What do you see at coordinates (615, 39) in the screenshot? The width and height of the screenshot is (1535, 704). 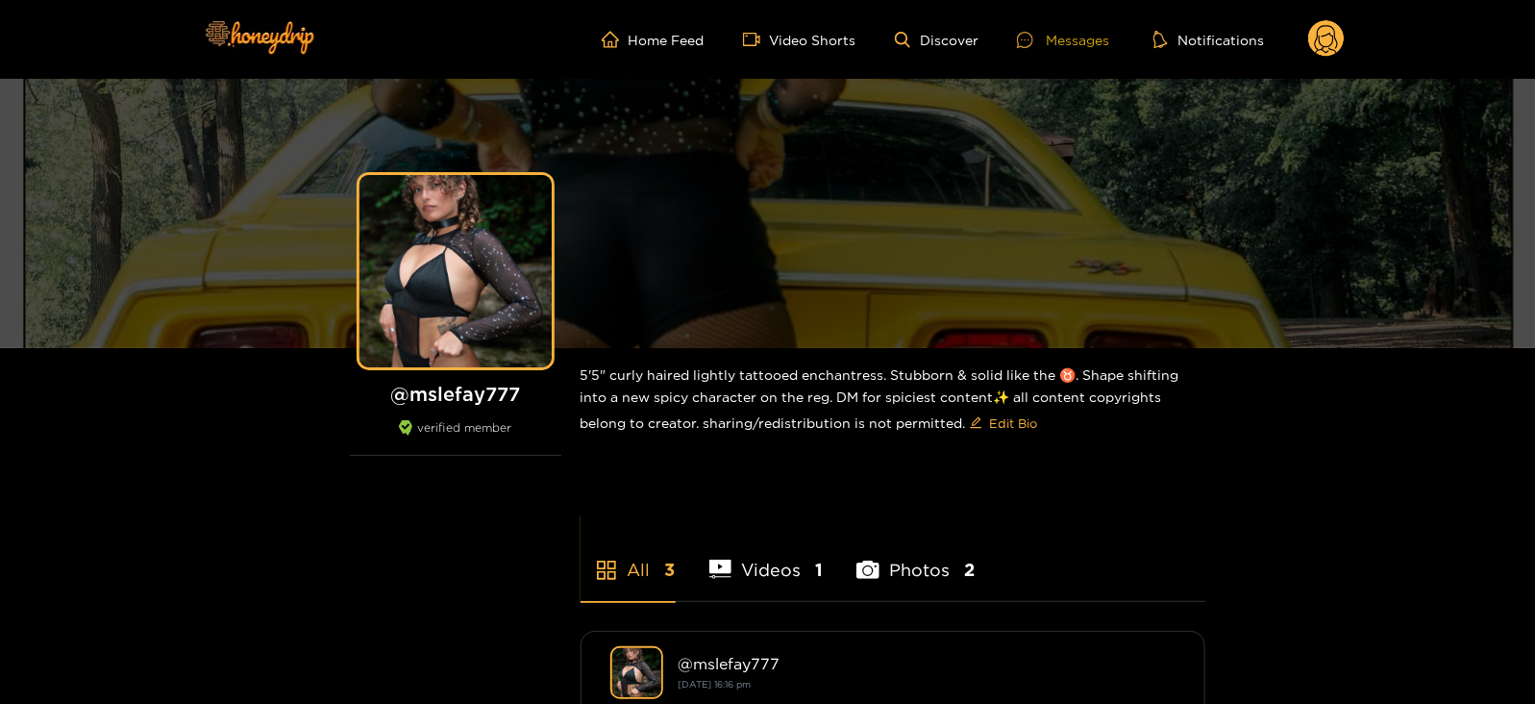 I see `span: home` at bounding box center [615, 39].